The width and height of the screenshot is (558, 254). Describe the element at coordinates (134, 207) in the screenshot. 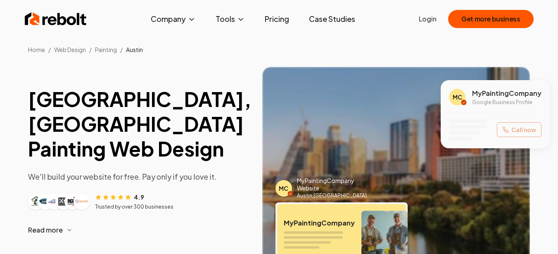

I see `p: Trusted by over 300 businesses` at that location.